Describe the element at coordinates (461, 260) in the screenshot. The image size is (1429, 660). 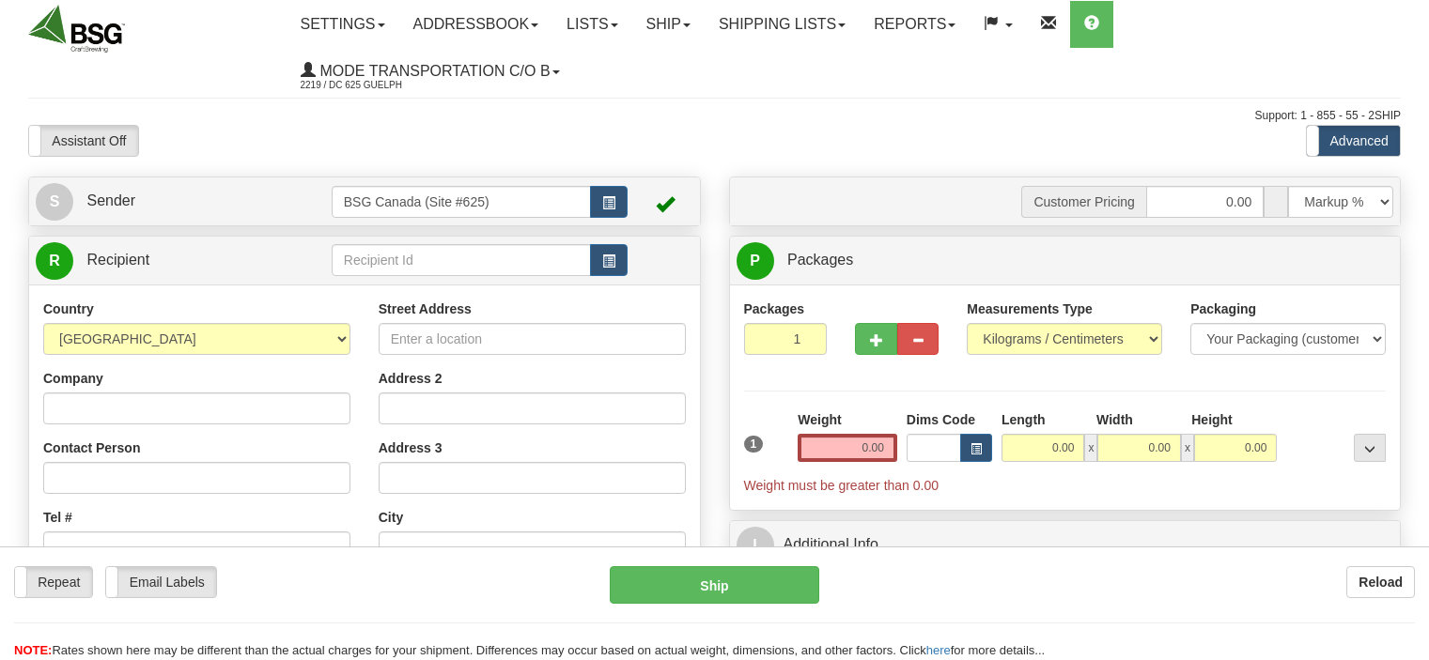
I see `input: Recipient Id` at that location.